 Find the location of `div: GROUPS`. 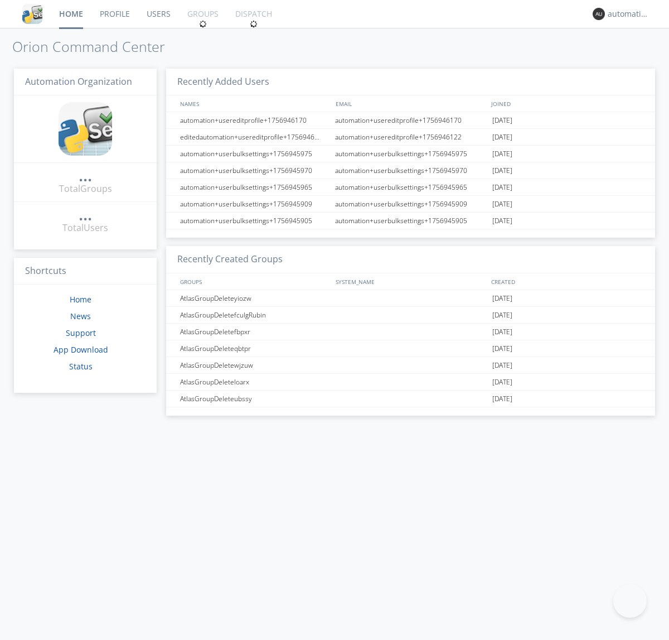

div: GROUPS is located at coordinates (254, 281).